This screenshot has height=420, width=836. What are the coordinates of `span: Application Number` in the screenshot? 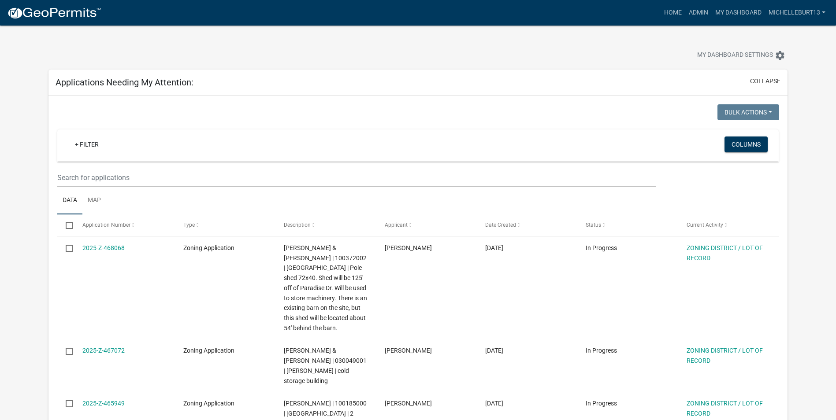 It's located at (106, 225).